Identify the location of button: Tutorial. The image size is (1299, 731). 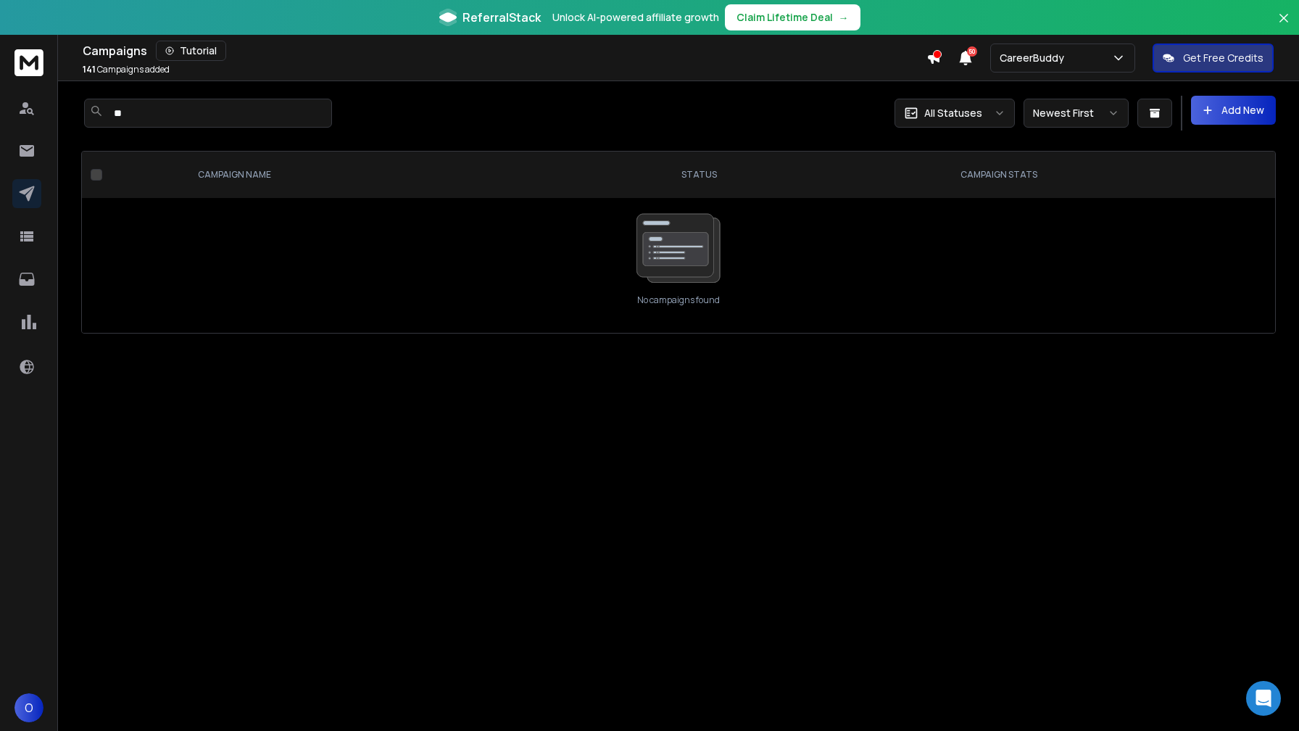
(191, 51).